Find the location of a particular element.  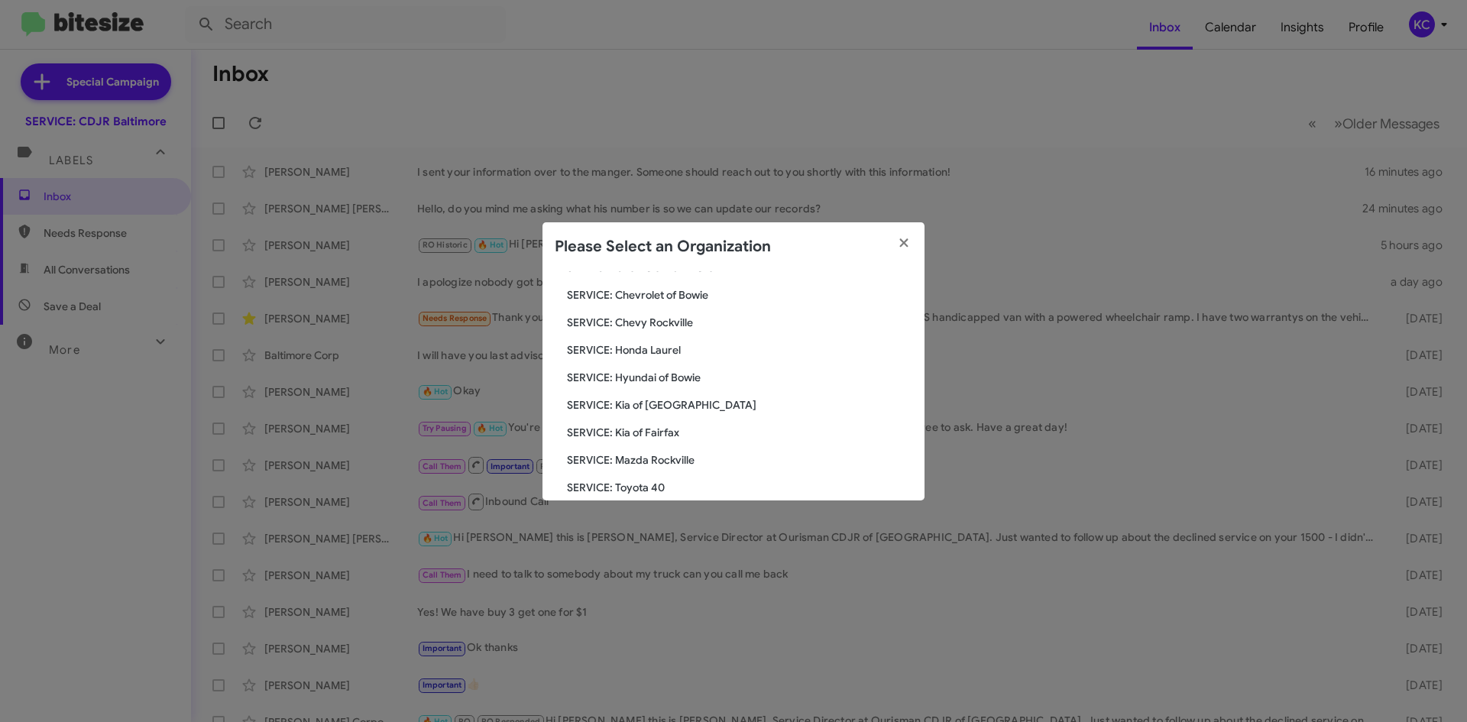

span: SERVICE: Honda Laurel is located at coordinates (740, 350).